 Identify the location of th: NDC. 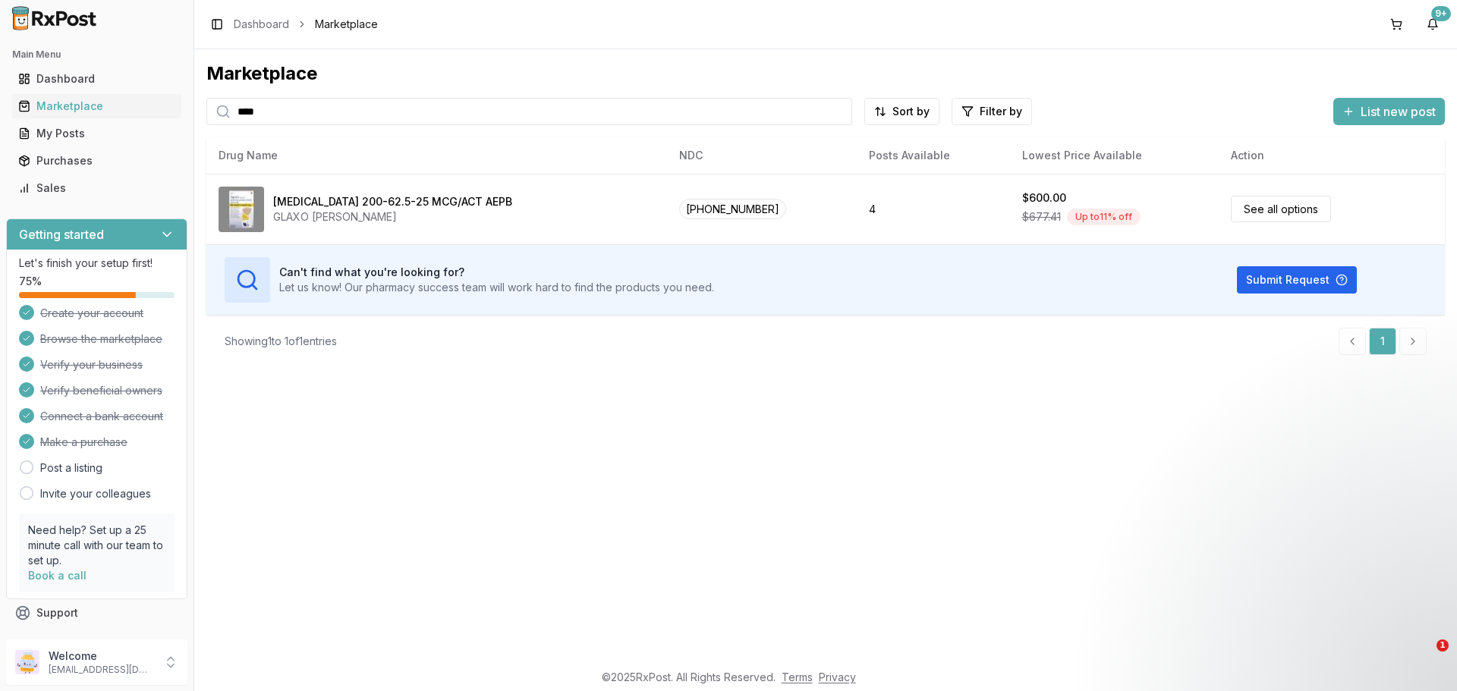
(762, 156).